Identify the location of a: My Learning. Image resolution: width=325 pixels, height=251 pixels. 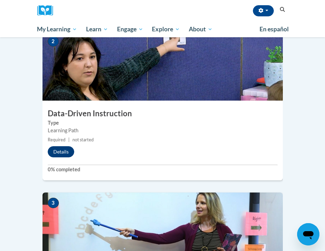
(57, 29).